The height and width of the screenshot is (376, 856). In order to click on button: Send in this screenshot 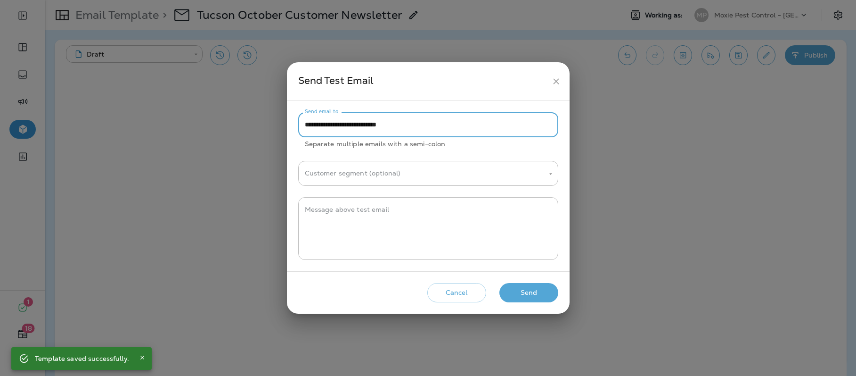, I will do `click(529, 292)`.